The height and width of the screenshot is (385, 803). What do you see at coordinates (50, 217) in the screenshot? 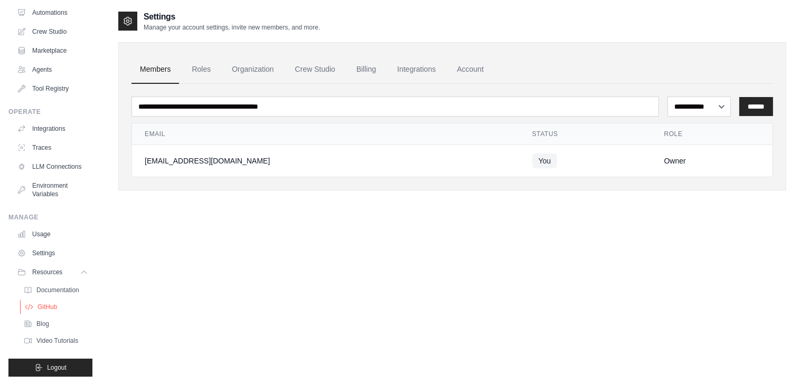
I see `div: Manage` at bounding box center [50, 217].